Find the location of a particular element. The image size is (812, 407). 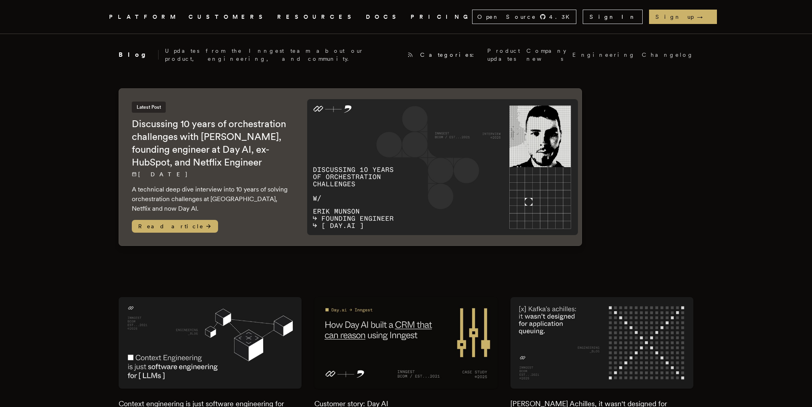

img: Featured image for Context engineering is just software engineering for LLMs blog post is located at coordinates (210, 342).